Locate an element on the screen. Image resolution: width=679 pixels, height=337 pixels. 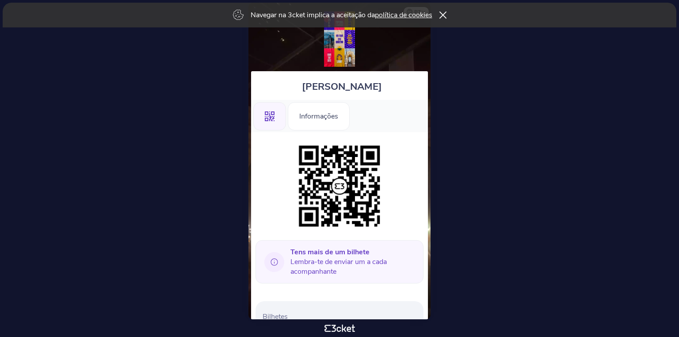
img: Villa Sambo - Especial Aniversário is located at coordinates (340, 39).